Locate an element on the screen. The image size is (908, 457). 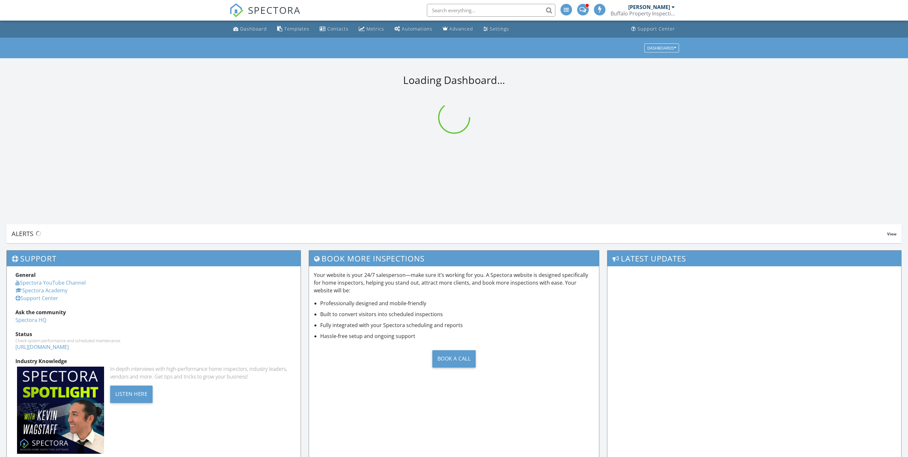
p: Your website is your 24/7 salesperson—make sure it’s working for you. A Spectora website is desig... is located at coordinates (454, 282).